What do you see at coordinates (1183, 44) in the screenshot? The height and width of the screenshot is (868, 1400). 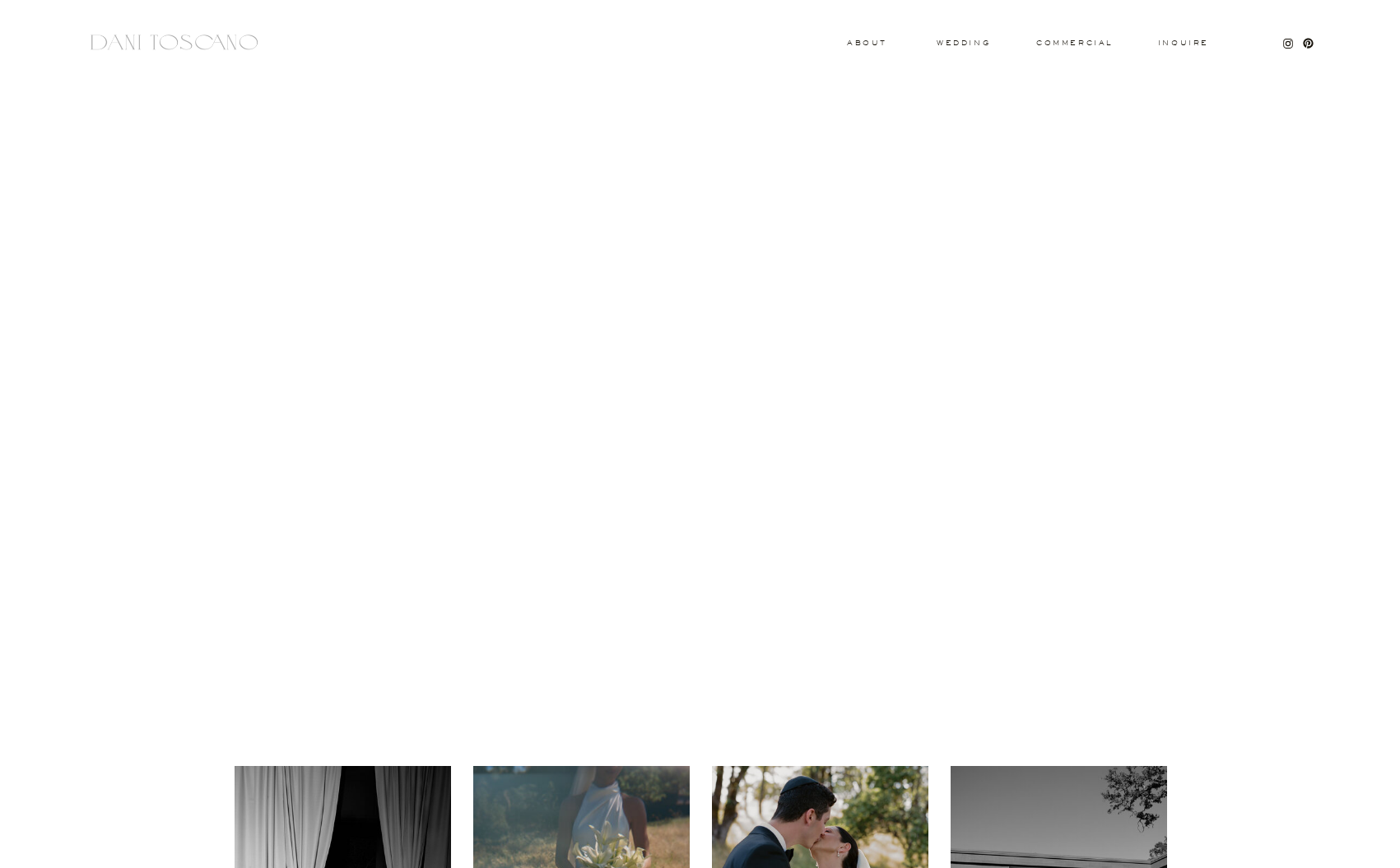 I see `h3: Inquire` at bounding box center [1183, 44].